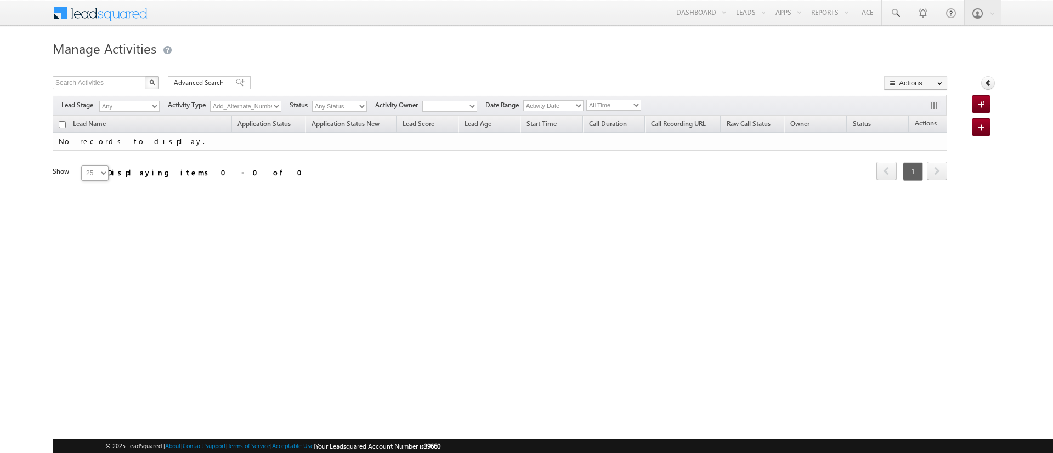 Image resolution: width=1053 pixels, height=453 pixels. I want to click on span: Lead Score, so click(418, 123).